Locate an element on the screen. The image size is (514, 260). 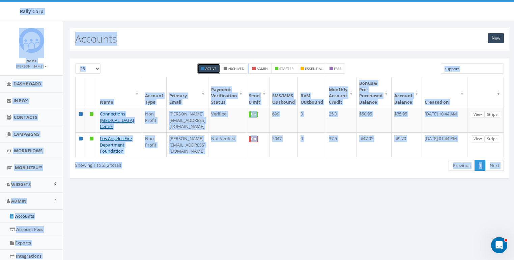
td: 699 is located at coordinates (283, 120).